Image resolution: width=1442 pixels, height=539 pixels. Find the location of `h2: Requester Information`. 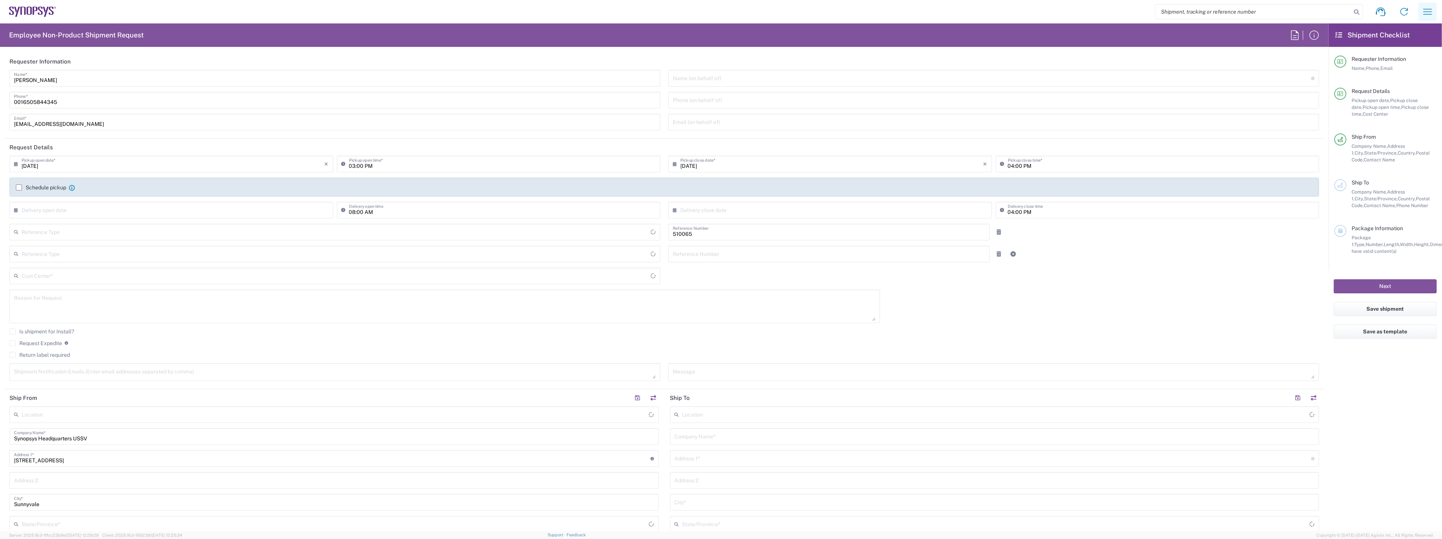

h2: Requester Information is located at coordinates (40, 62).